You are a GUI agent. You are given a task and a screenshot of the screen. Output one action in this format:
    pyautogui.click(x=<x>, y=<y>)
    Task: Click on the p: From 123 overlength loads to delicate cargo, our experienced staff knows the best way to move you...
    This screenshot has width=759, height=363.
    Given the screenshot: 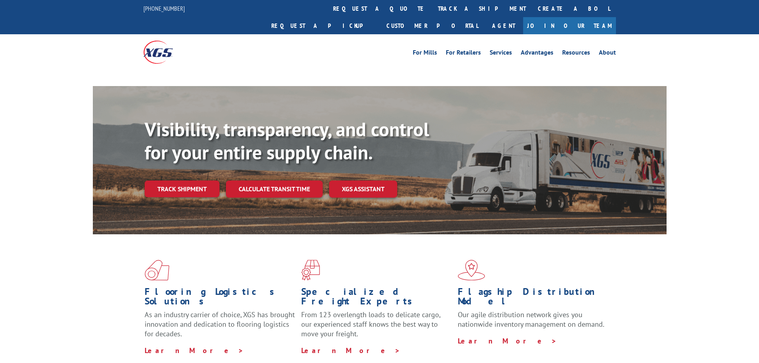 What is the action you would take?
    pyautogui.click(x=376, y=327)
    